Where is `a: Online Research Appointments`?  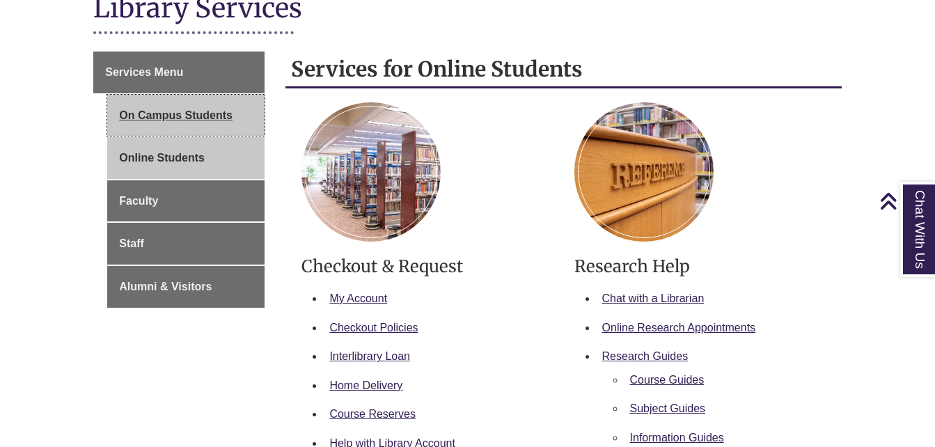
a: Online Research Appointments is located at coordinates (679, 327).